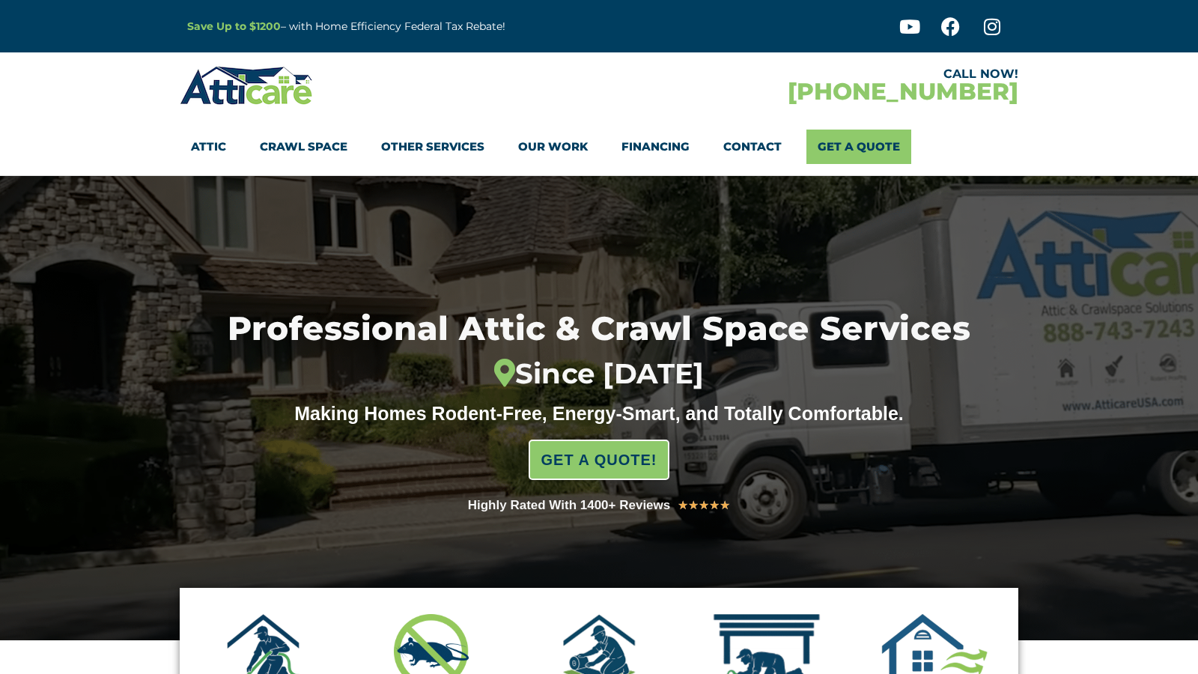  What do you see at coordinates (599, 350) in the screenshot?
I see `h1: Professional Attic & Crawl Space Services` at bounding box center [599, 350].